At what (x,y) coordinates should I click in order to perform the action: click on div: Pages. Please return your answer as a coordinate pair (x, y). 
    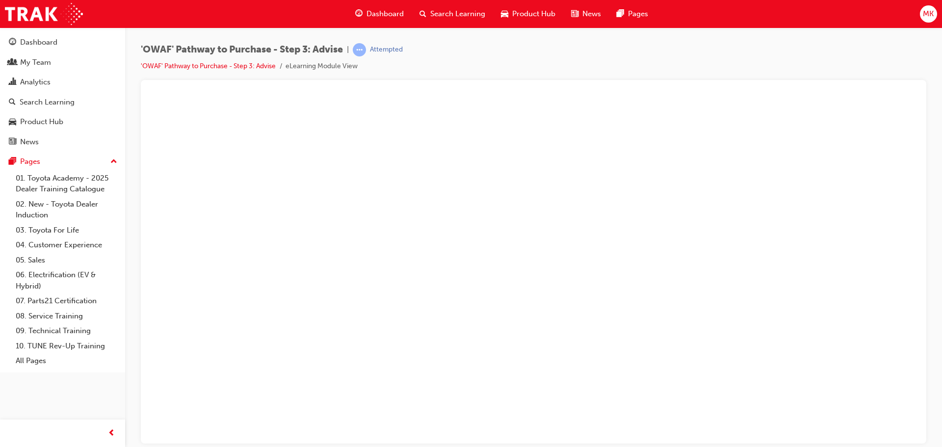
    Looking at the image, I should click on (30, 161).